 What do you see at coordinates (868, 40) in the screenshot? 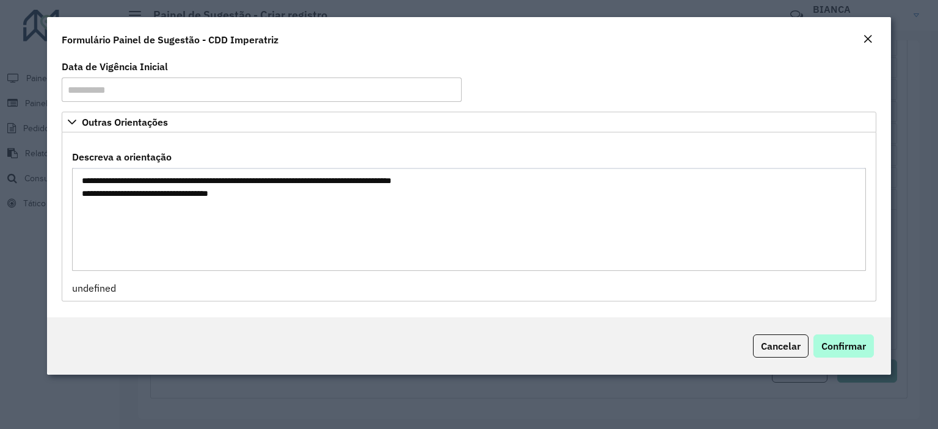
I see `button: Close` at bounding box center [868, 40].